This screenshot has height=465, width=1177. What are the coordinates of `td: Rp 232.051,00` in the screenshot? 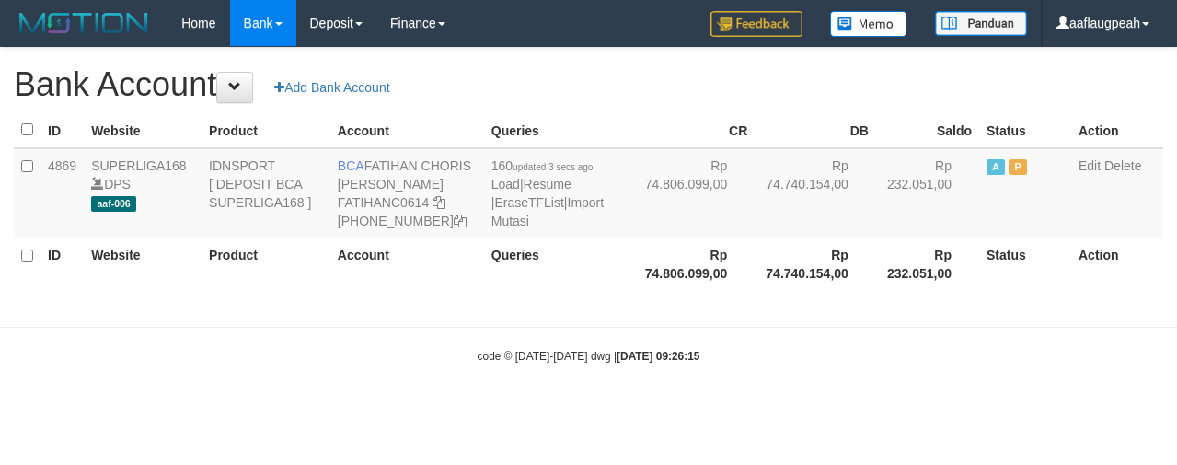 It's located at (928, 193).